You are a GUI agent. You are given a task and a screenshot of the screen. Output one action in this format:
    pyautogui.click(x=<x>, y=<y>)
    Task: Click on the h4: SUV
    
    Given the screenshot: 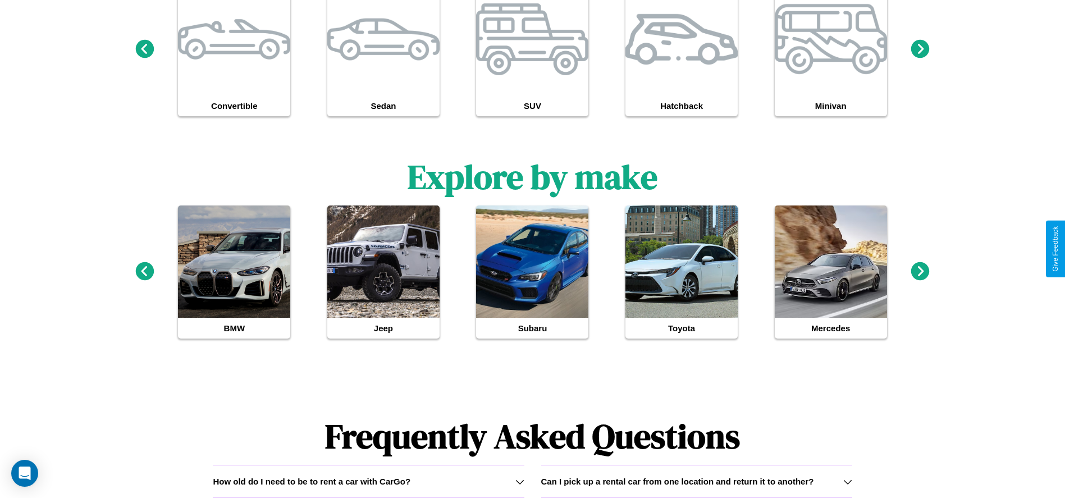 What is the action you would take?
    pyautogui.click(x=532, y=106)
    